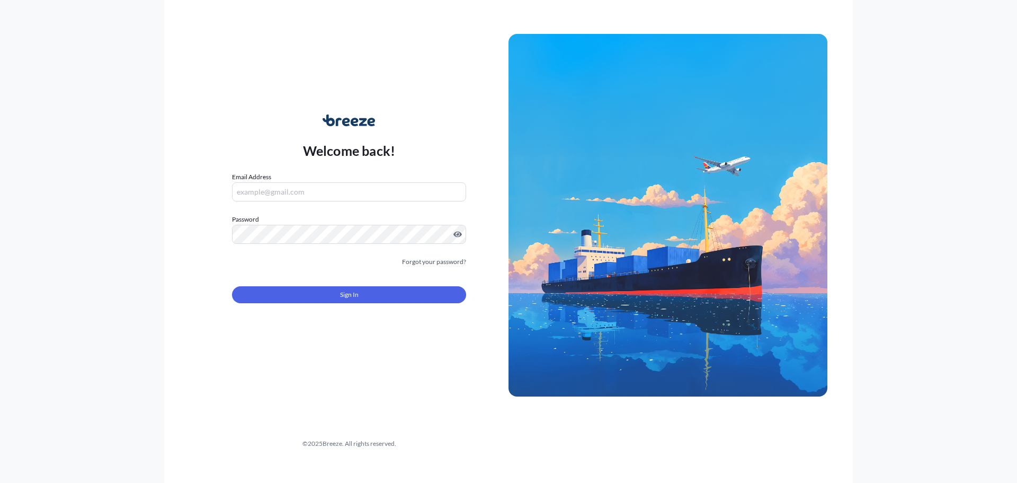 This screenshot has width=1017, height=483. I want to click on input: example@gmail.com, so click(349, 192).